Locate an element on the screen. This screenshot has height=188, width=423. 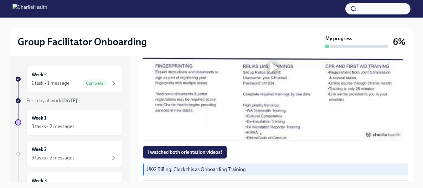
h6: Week 3 is located at coordinates (39, 180).